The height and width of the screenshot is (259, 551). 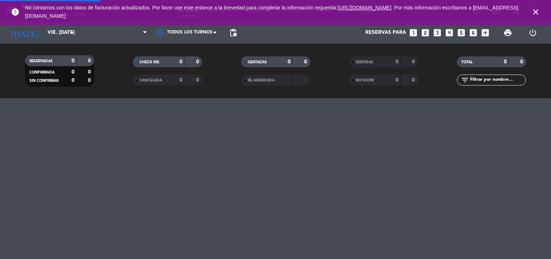 I want to click on span: SERVIDAS, so click(x=365, y=62).